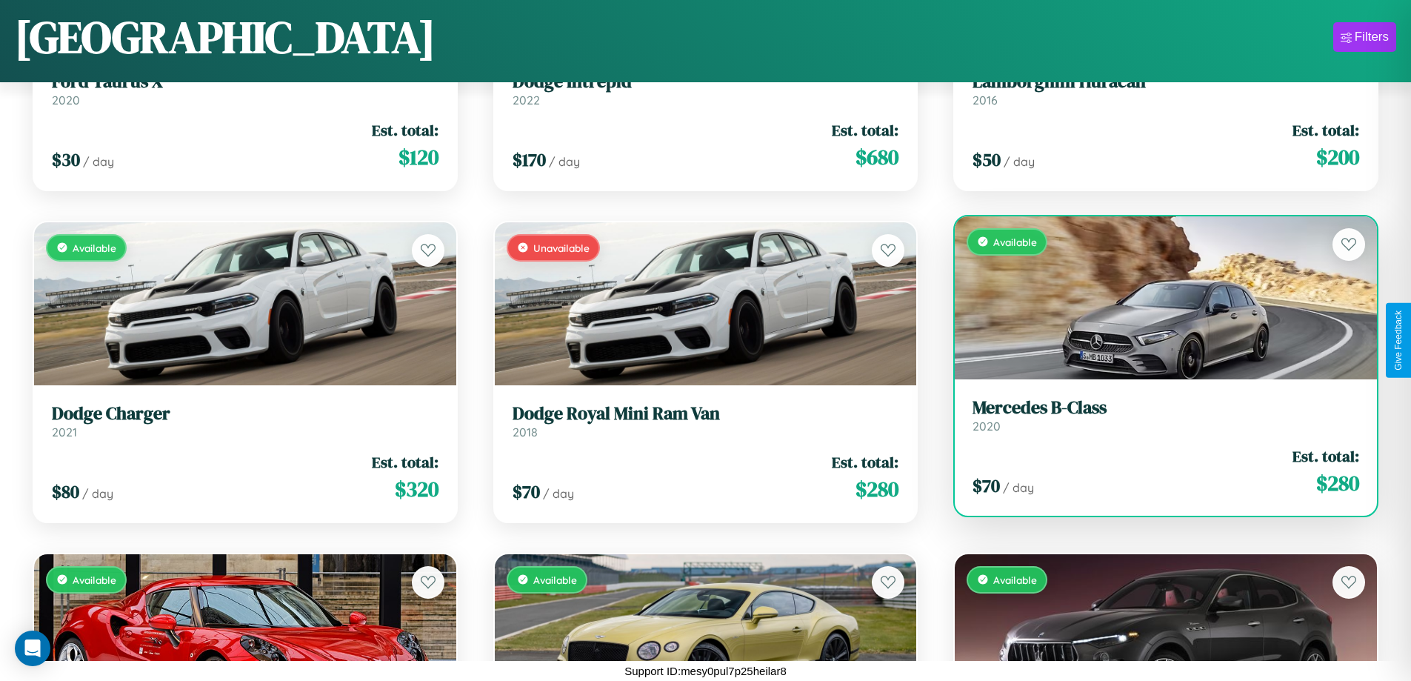 Image resolution: width=1411 pixels, height=681 pixels. What do you see at coordinates (1166, 415) in the screenshot?
I see `a: Mercedes B-Class2020` at bounding box center [1166, 415].